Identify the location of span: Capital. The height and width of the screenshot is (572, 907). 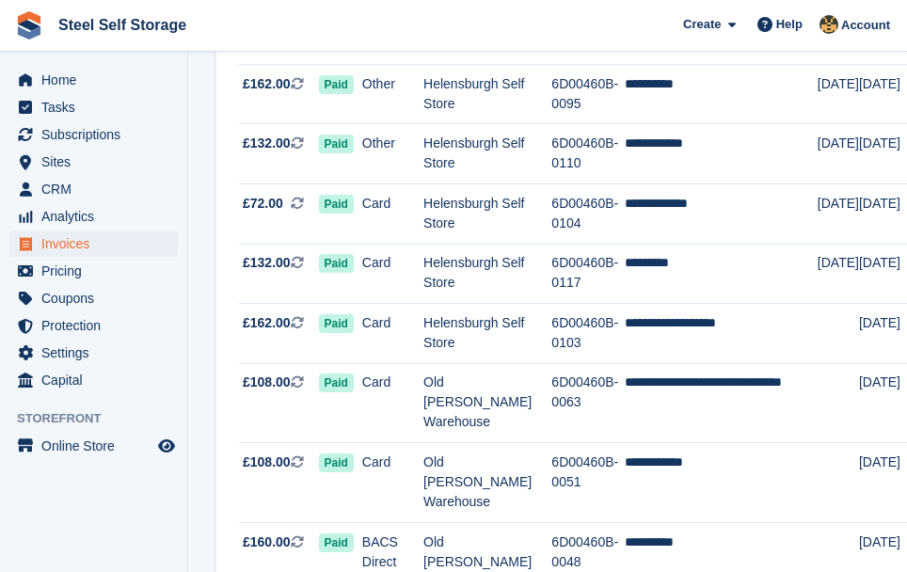
(98, 380).